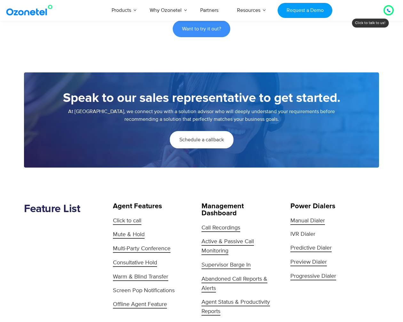  Describe the element at coordinates (127, 221) in the screenshot. I see `span: Click to call` at that location.